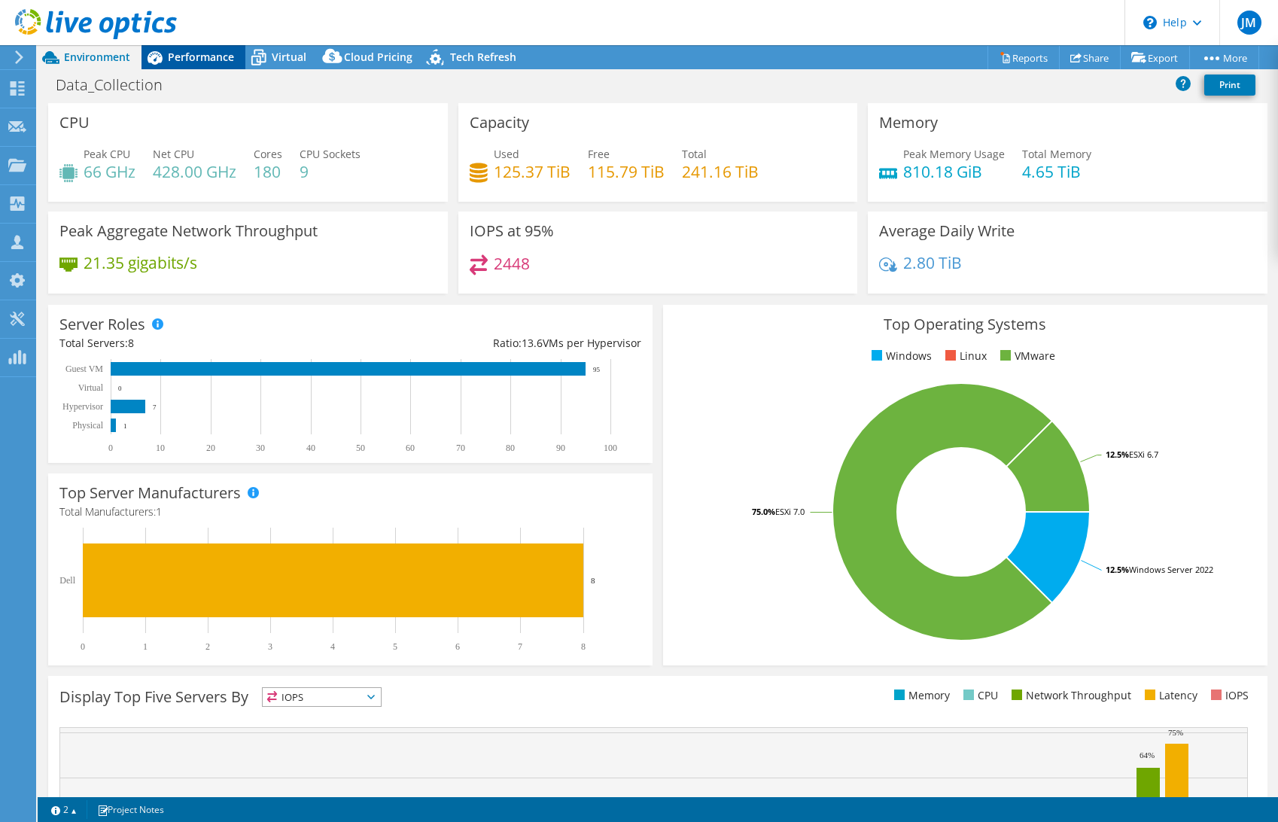  Describe the element at coordinates (1090, 57) in the screenshot. I see `a: Share` at that location.